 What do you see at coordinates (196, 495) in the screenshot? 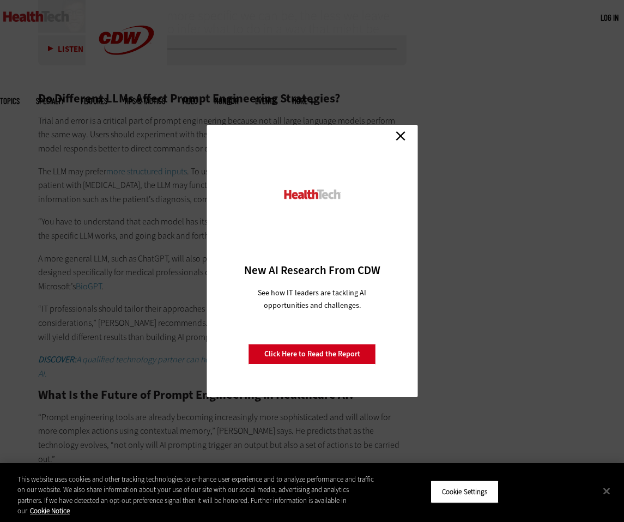
I see `div: This website uses cookies and other tracking technologies to enhance user experience and to analy...` at bounding box center [196, 495].